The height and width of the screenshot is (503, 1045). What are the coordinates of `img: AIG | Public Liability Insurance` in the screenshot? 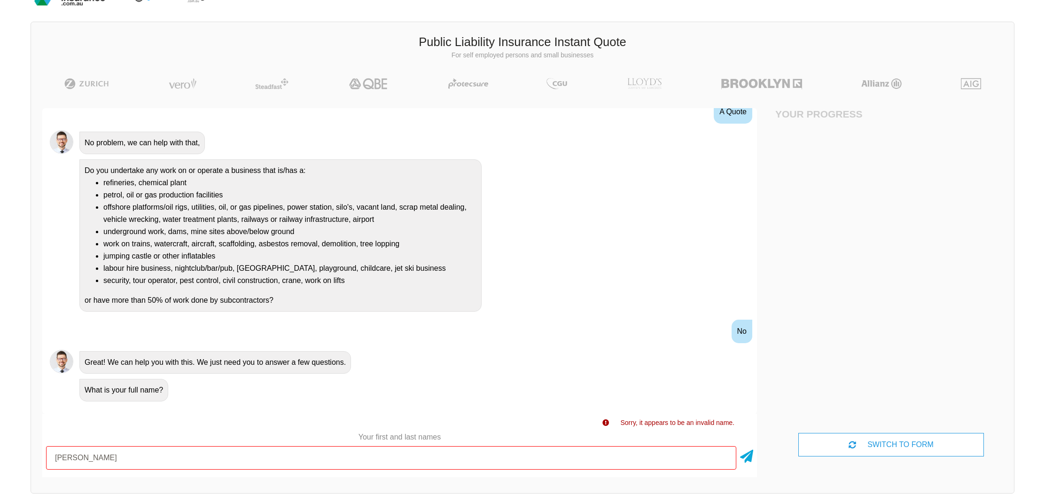 It's located at (971, 84).